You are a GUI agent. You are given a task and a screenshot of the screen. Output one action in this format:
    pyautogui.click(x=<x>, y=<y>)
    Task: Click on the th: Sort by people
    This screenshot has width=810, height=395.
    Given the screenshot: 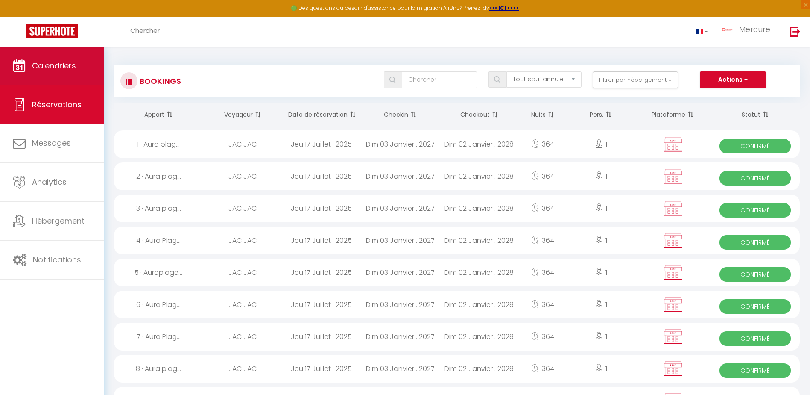 What is the action you would take?
    pyautogui.click(x=601, y=114)
    